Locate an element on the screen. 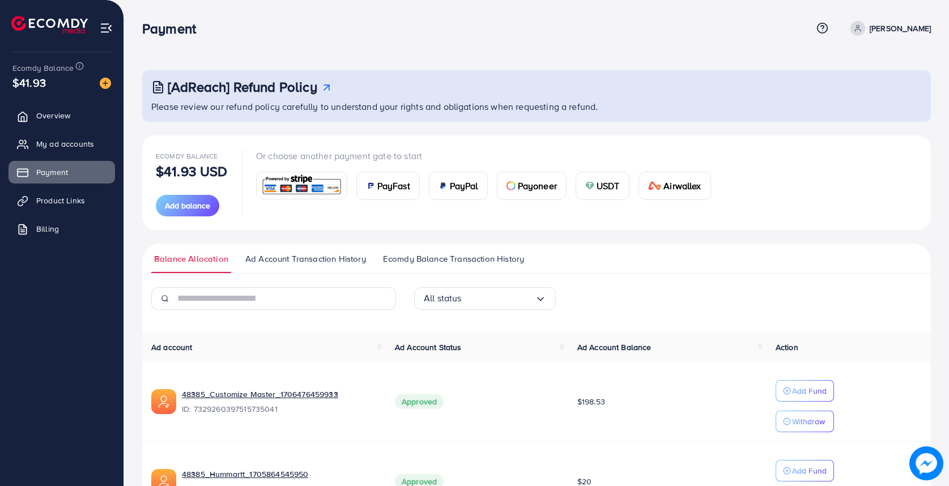  span: Payment is located at coordinates (52, 172).